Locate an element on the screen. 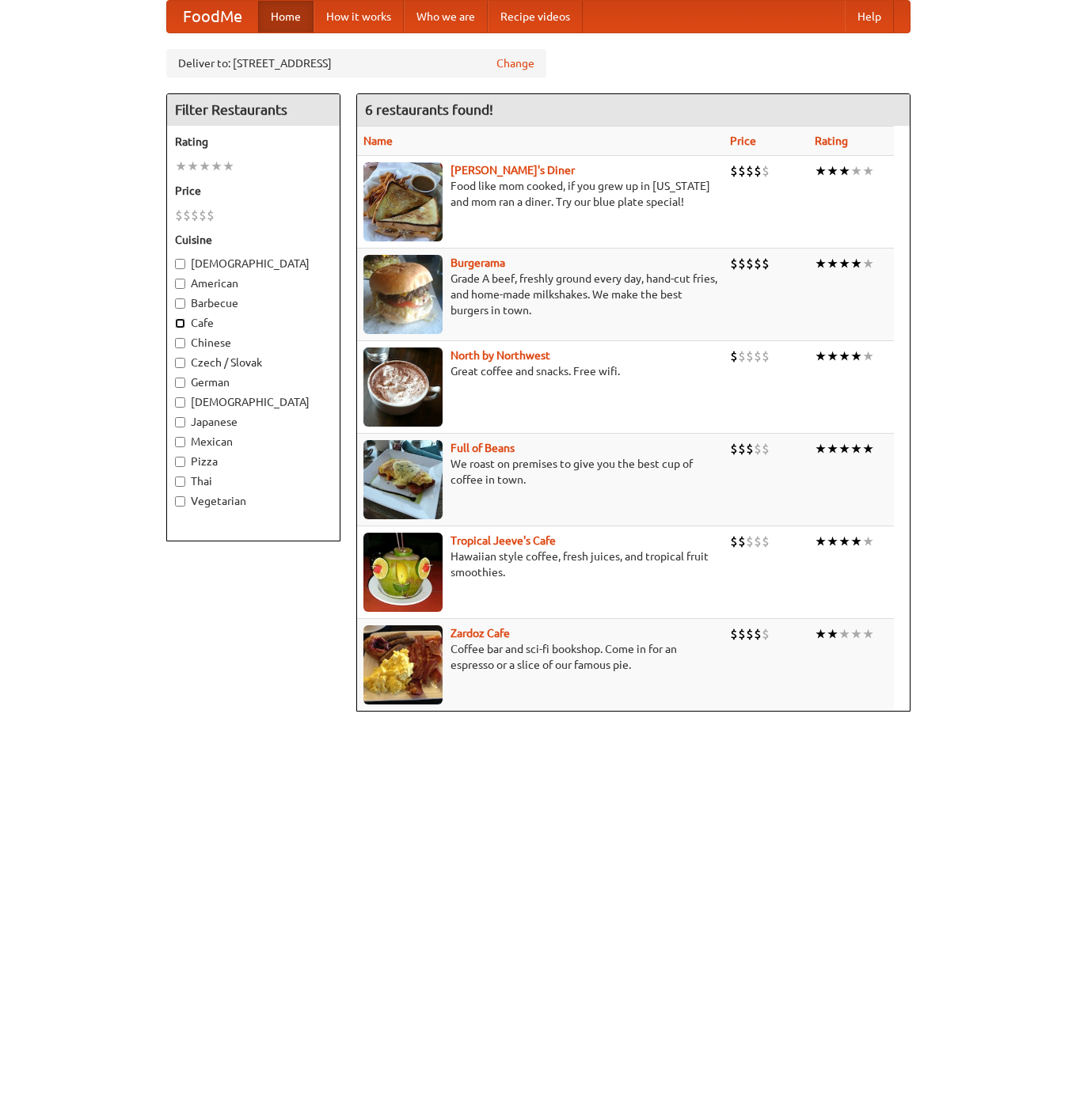 This screenshot has height=1120, width=1076. input: Pizza is located at coordinates (180, 462).